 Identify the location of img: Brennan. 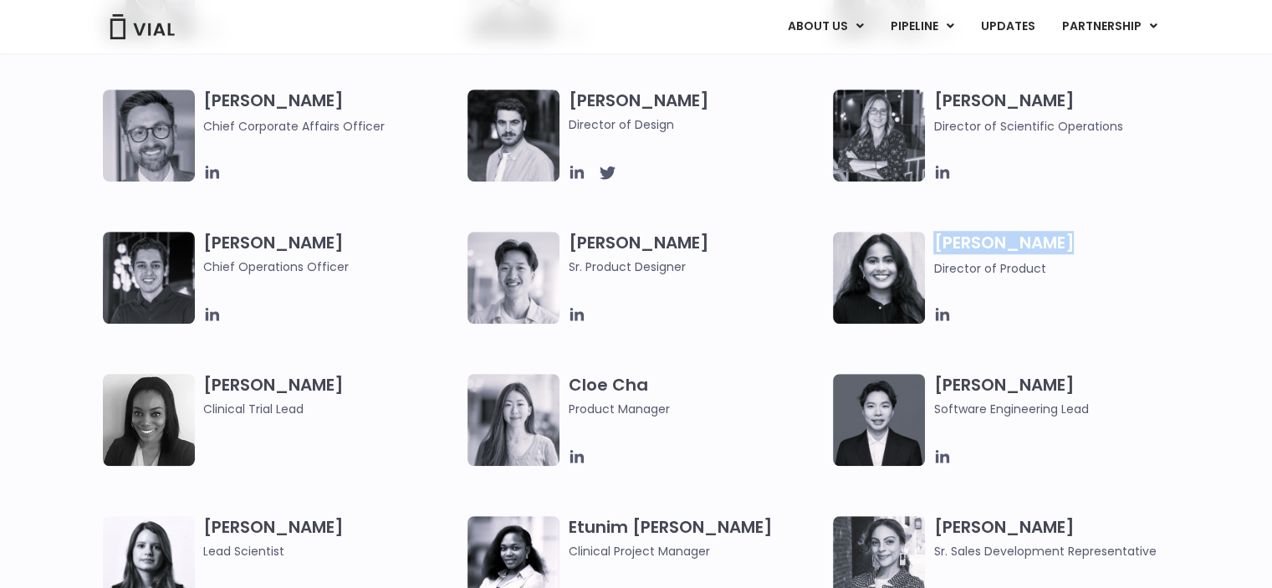
(514, 278).